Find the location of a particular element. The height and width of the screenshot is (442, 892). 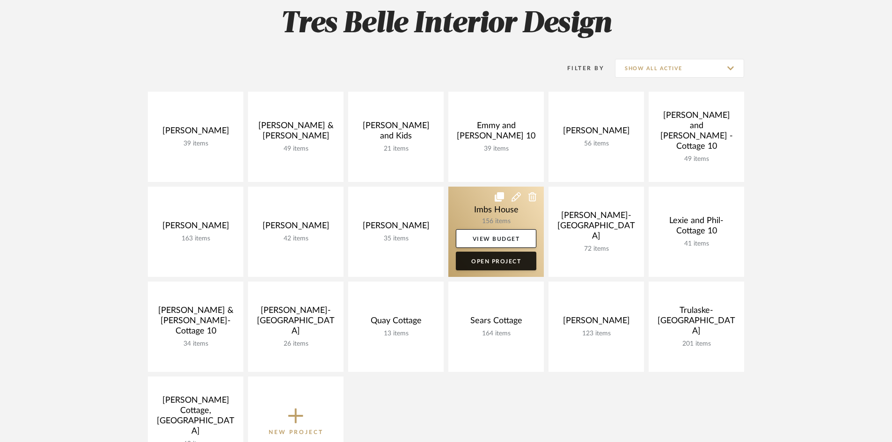

div: 35 items is located at coordinates (396, 239).